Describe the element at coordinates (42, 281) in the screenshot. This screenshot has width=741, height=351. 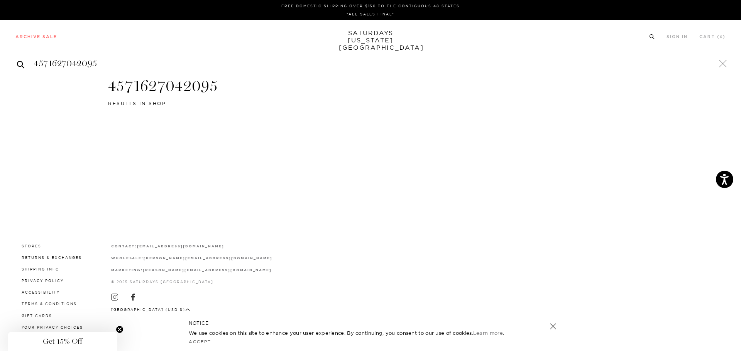
I see `a: Privacy Policy` at that location.